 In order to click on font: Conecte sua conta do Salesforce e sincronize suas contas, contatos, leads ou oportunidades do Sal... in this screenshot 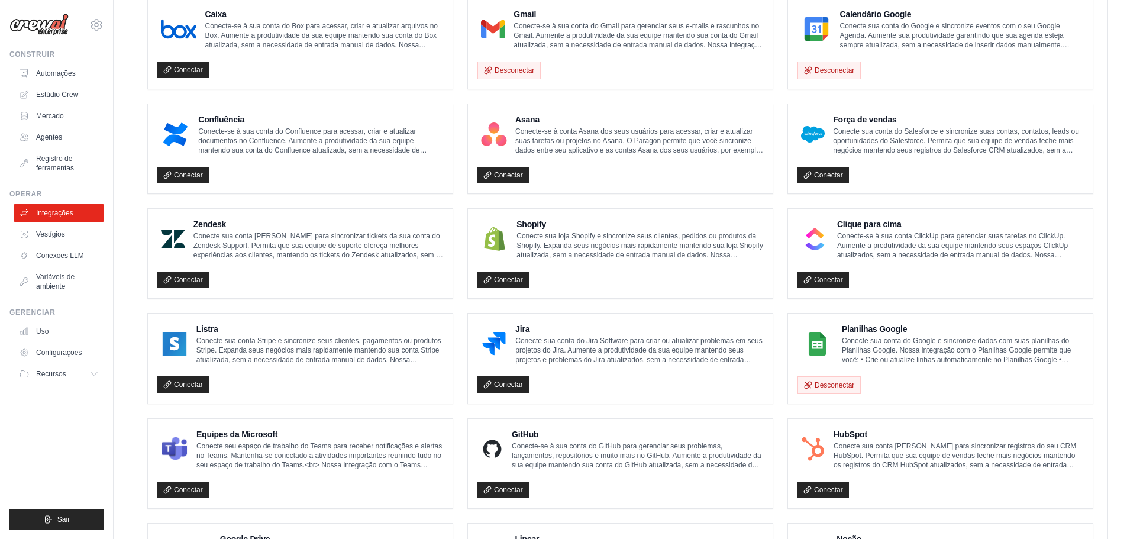, I will do `click(957, 160)`.